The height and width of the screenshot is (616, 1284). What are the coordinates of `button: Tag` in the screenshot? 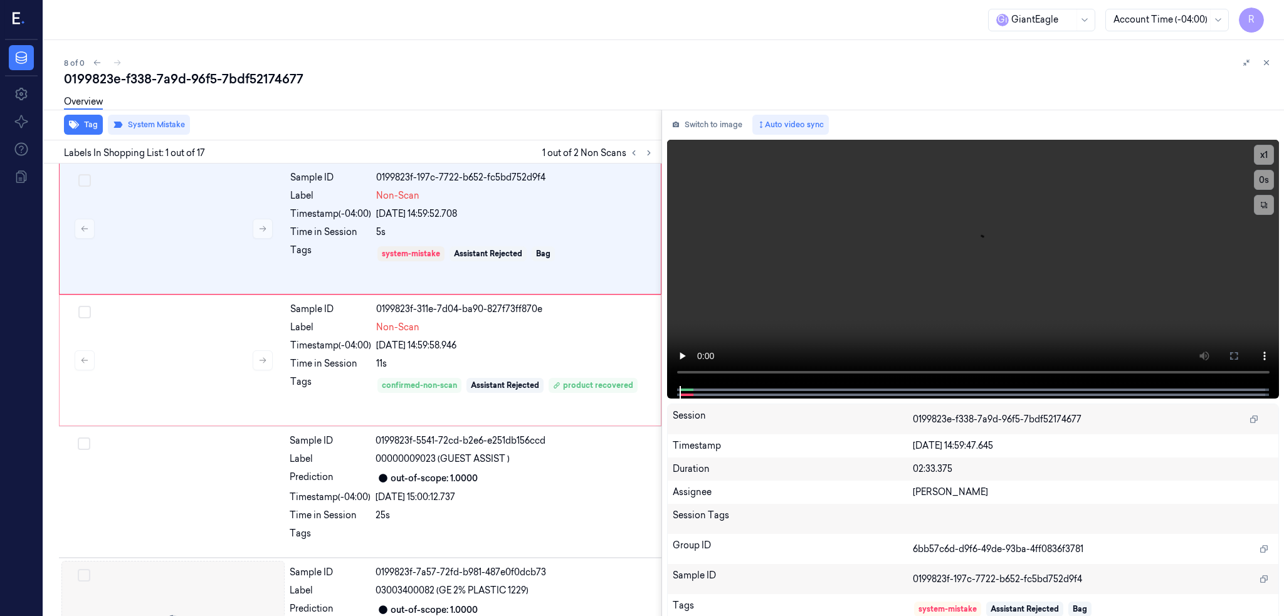 It's located at (83, 125).